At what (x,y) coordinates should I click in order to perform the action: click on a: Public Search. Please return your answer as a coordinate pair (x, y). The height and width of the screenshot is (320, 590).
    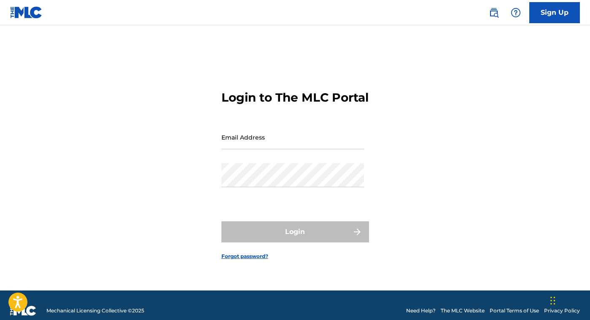
    Looking at the image, I should click on (494, 13).